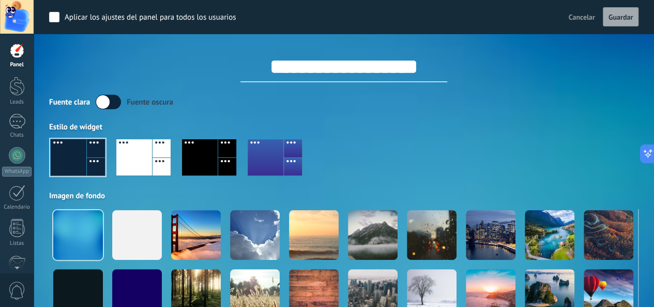 The width and height of the screenshot is (654, 307). I want to click on span: Guardar, so click(621, 17).